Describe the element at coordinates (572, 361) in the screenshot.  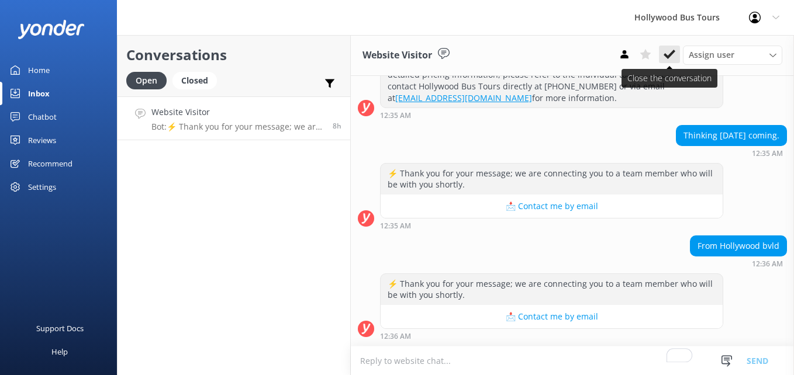
I see `textarea: To enrich screen reader interactions, please activate Accessibility in Grammarly extension settings` at that location.